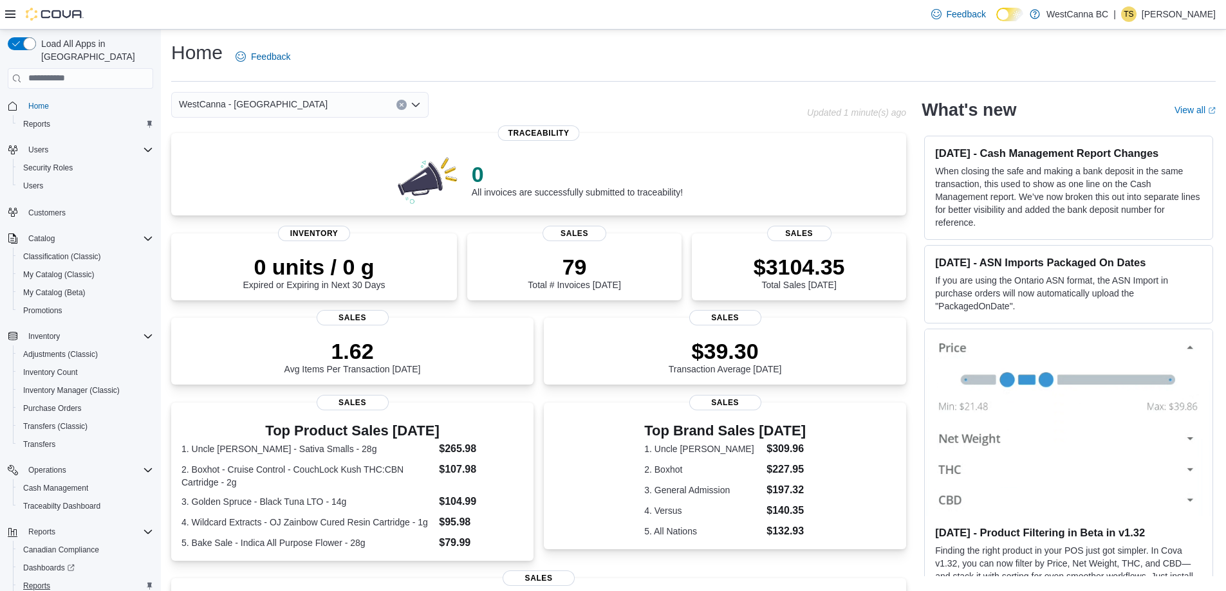  What do you see at coordinates (47, 213) in the screenshot?
I see `a: Customers` at bounding box center [47, 213].